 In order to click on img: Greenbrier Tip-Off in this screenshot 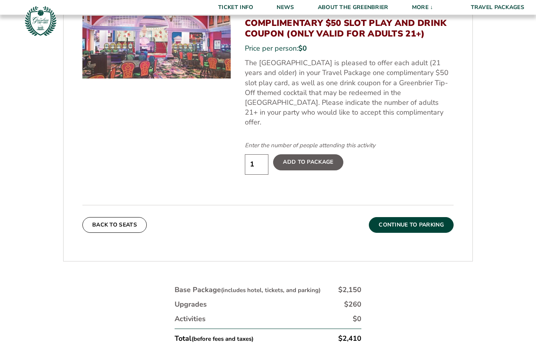, I will do `click(40, 21)`.